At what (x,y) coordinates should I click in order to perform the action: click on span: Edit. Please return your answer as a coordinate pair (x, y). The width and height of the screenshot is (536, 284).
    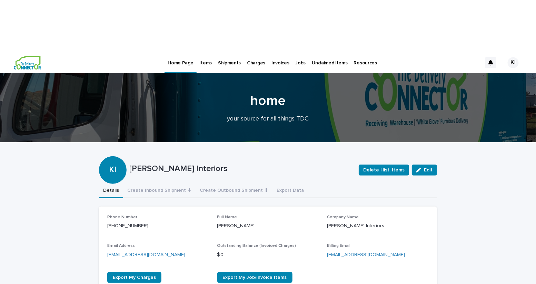
    Looking at the image, I should click on (428, 170).